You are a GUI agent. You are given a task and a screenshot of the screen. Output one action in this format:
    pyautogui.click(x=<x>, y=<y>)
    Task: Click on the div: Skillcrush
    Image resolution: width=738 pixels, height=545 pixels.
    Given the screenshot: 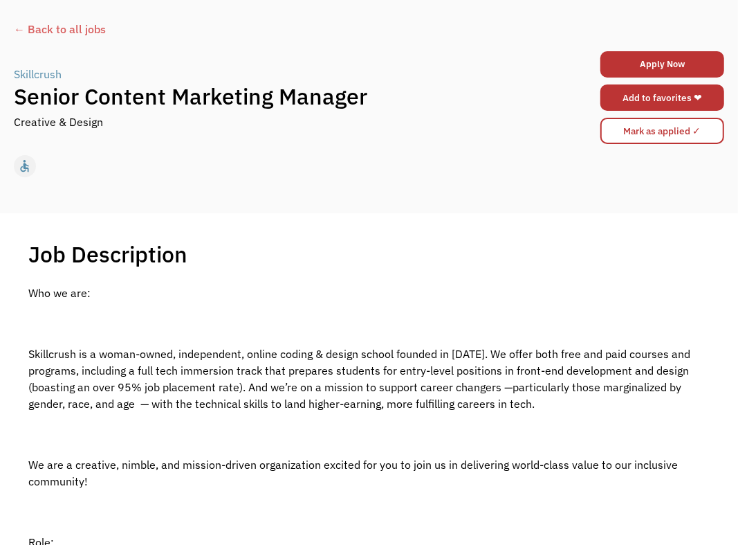 What is the action you would take?
    pyautogui.click(x=37, y=74)
    